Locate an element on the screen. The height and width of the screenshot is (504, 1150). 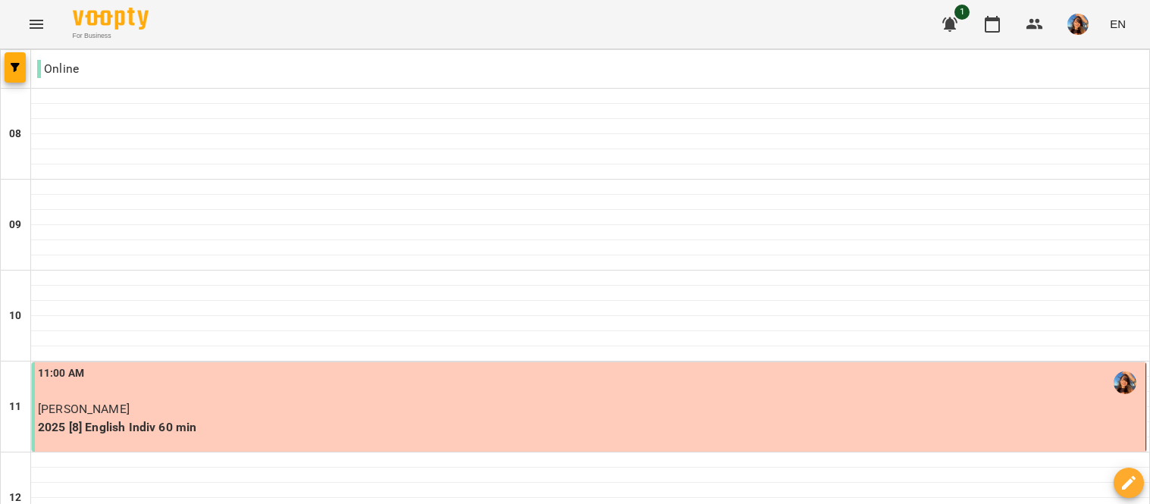
p: Online is located at coordinates (58, 69).